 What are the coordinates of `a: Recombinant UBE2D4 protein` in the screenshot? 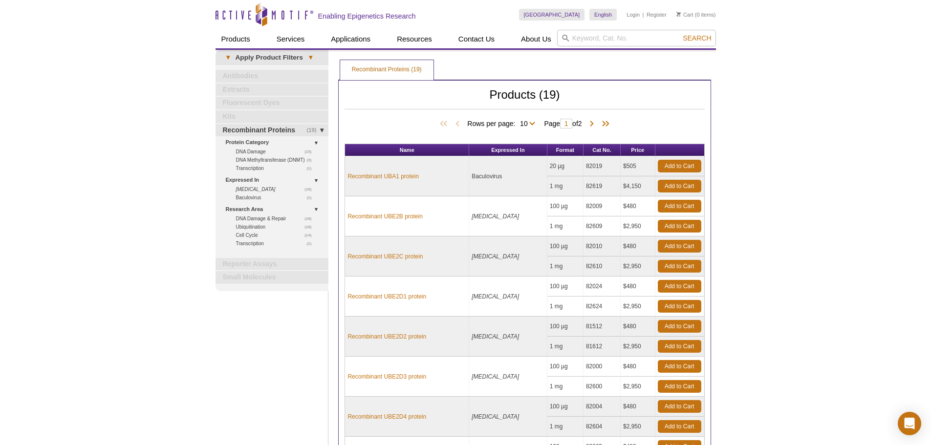 It's located at (387, 417).